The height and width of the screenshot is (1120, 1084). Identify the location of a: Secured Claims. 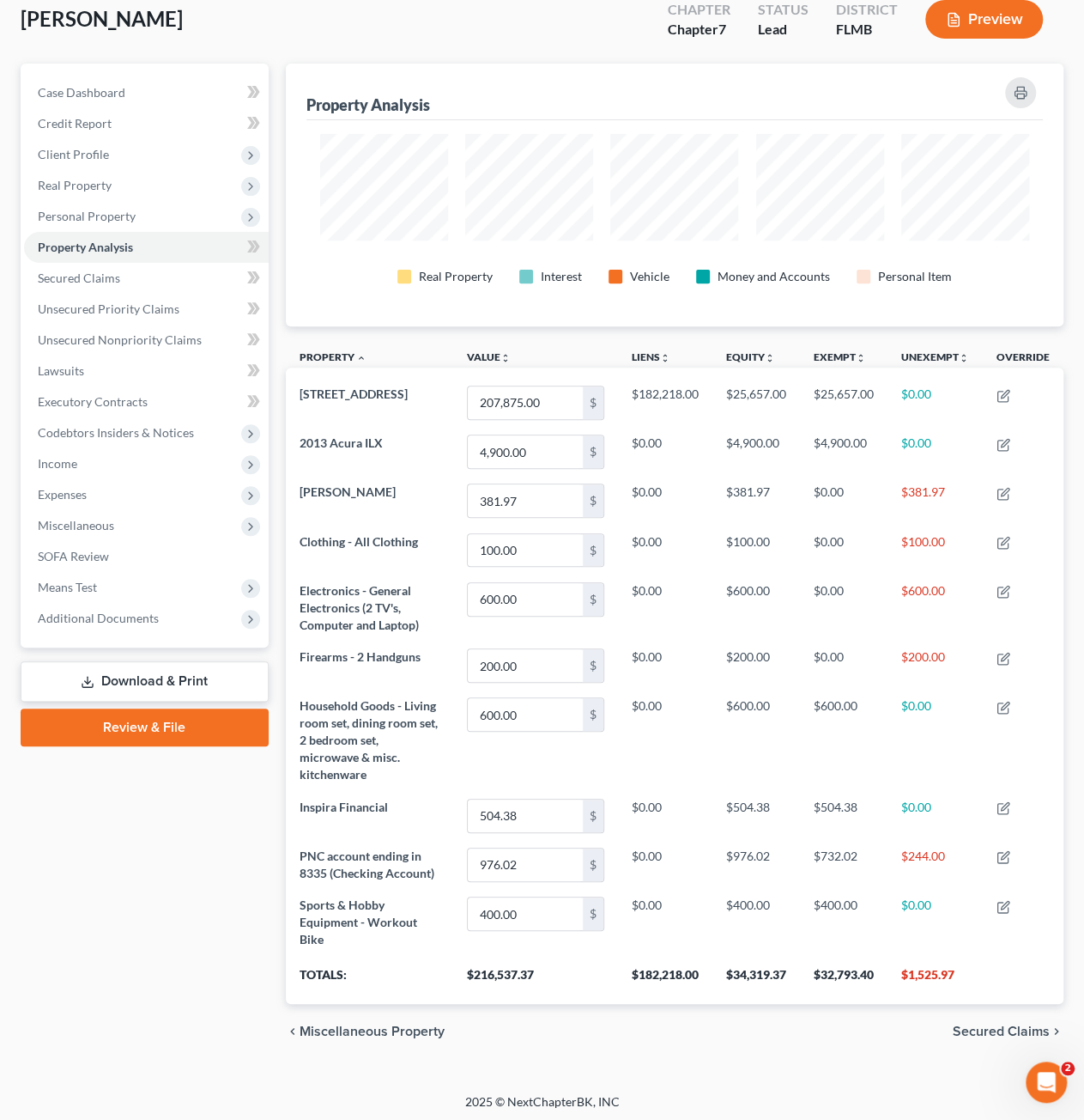
(146, 278).